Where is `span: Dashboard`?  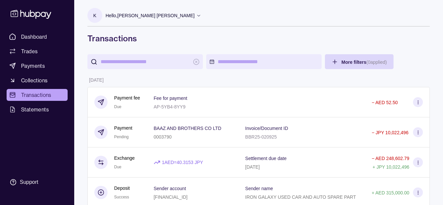
span: Dashboard is located at coordinates (34, 37).